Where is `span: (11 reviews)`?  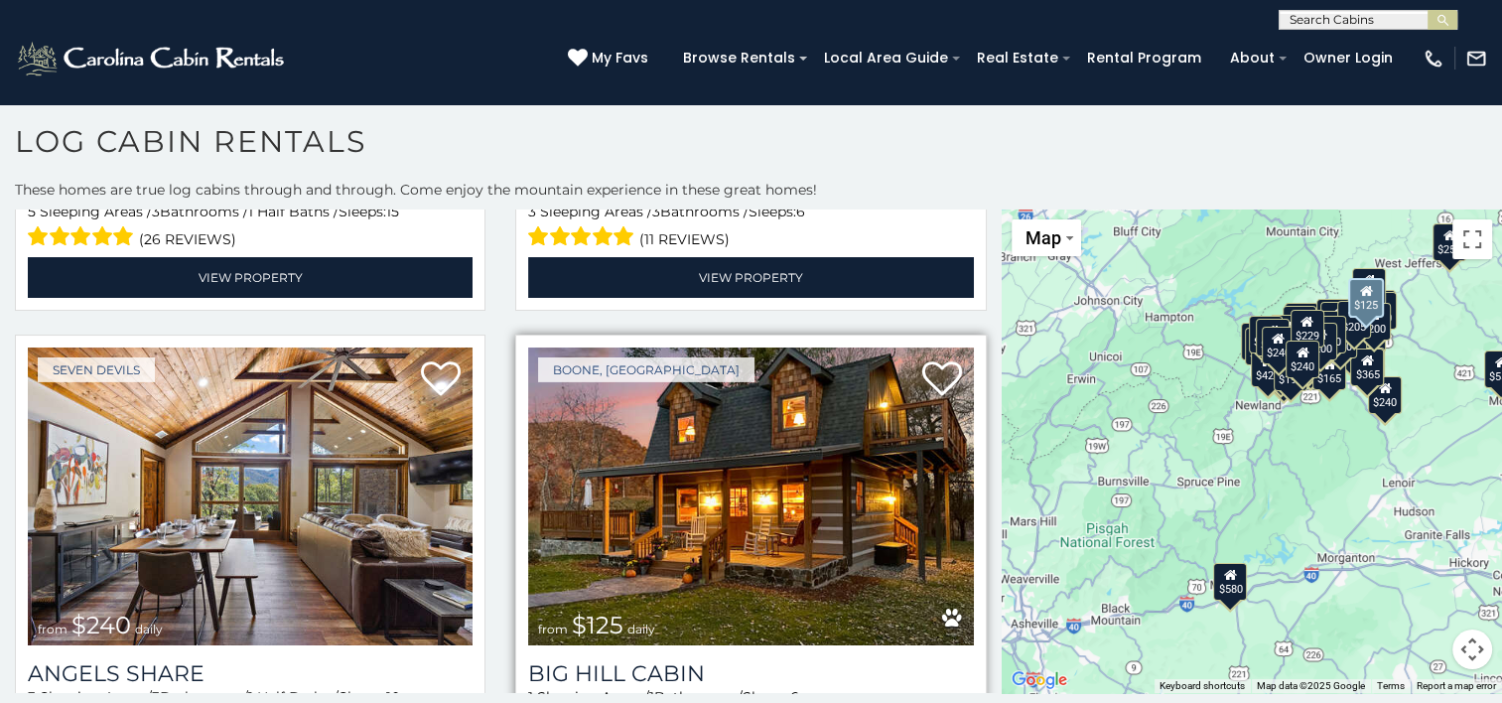 span: (11 reviews) is located at coordinates (684, 239).